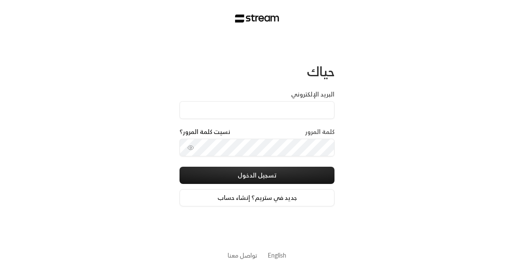  Describe the element at coordinates (257, 175) in the screenshot. I see `button: تسجيل الدخول` at that location.